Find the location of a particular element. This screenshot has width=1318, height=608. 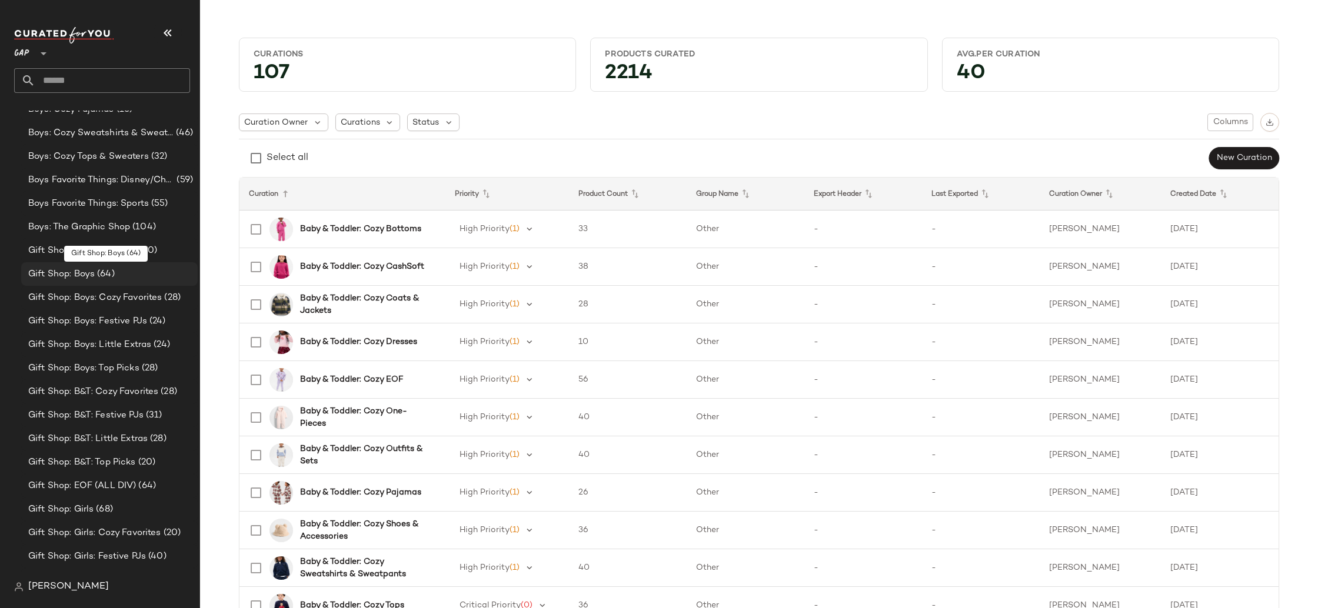

span: Boys: The Graphic Shop is located at coordinates (79, 227).